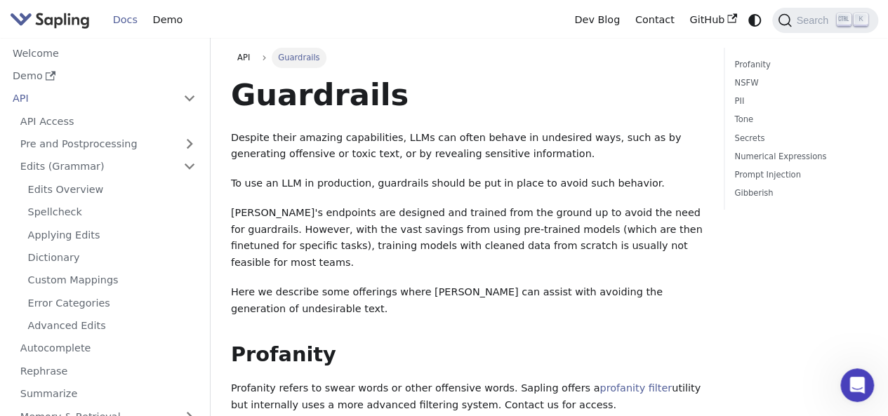  I want to click on a: NSFW, so click(799, 83).